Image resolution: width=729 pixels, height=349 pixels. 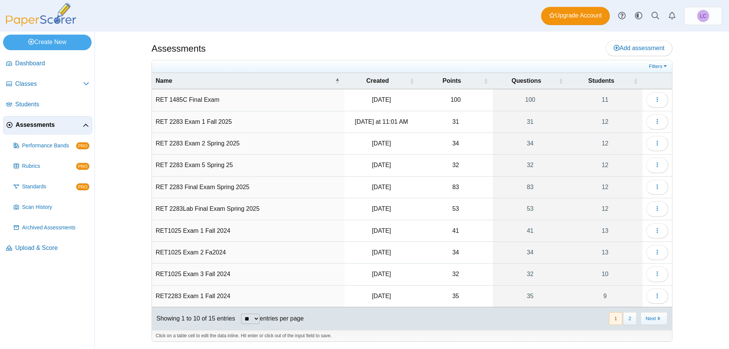 What do you see at coordinates (47, 64) in the screenshot?
I see `a: Dashboard` at bounding box center [47, 64].